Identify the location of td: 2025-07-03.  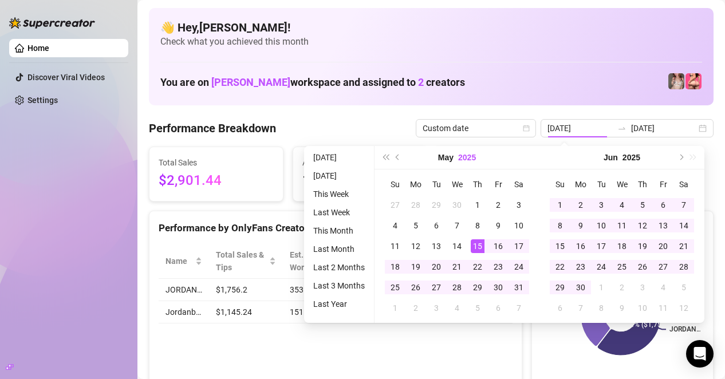
(643, 288).